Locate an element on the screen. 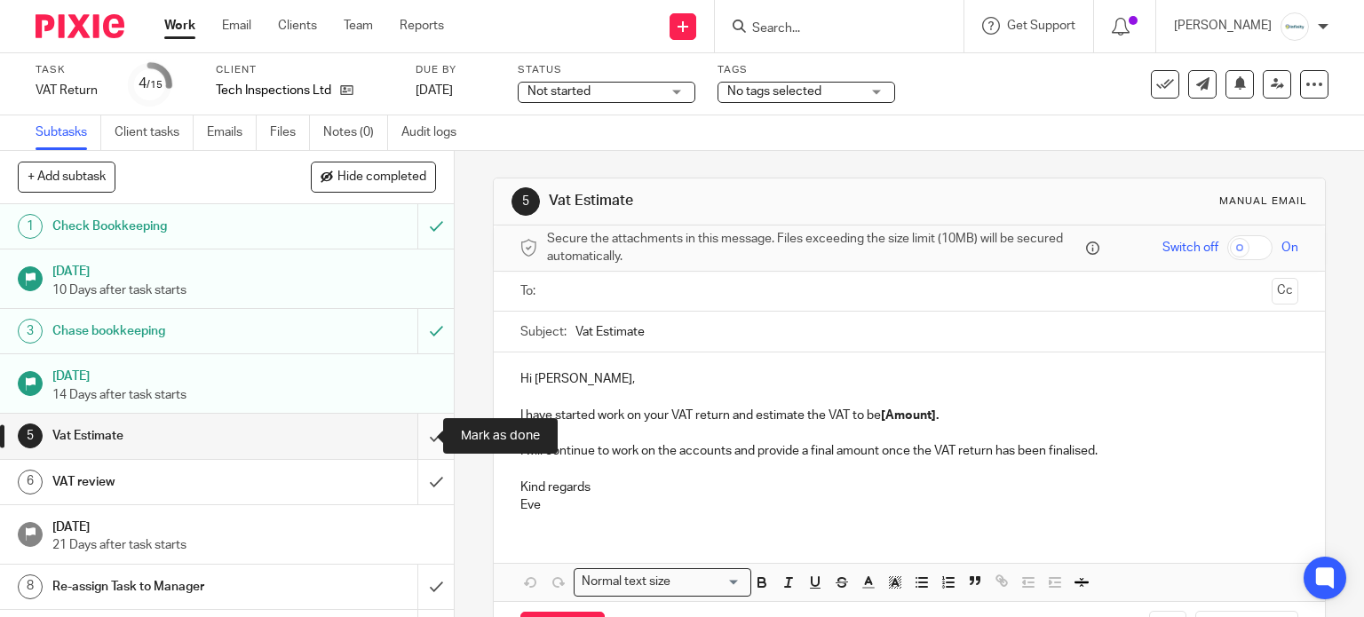 The width and height of the screenshot is (1364, 617). div: Manual email is located at coordinates (1263, 202).